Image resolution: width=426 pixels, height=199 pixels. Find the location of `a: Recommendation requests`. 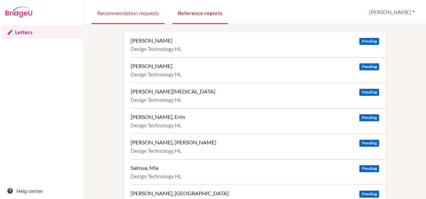

a: Recommendation requests is located at coordinates (128, 12).